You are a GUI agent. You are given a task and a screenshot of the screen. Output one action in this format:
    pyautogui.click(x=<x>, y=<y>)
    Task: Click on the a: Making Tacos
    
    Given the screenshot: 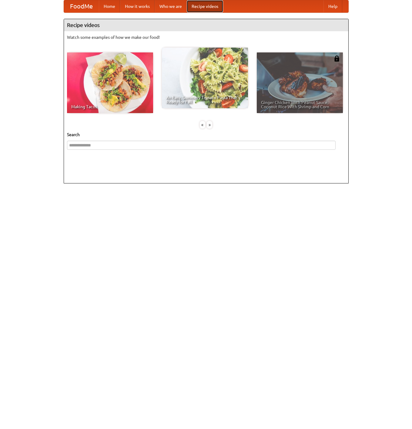 What is the action you would take?
    pyautogui.click(x=110, y=83)
    